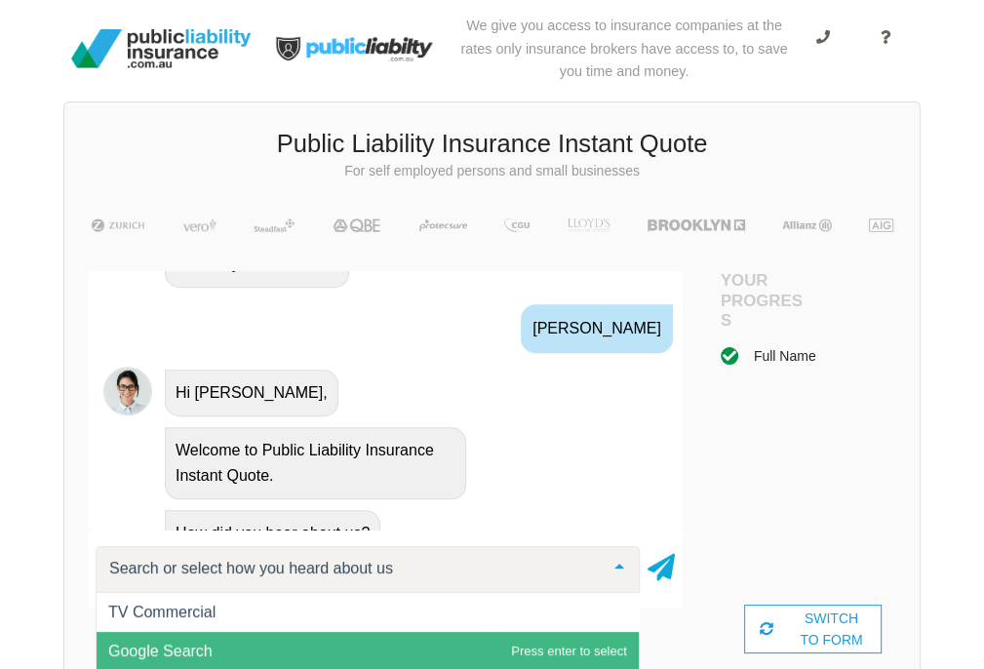  I want to click on img: LLOYD's | Public Liability Insurance, so click(588, 225).